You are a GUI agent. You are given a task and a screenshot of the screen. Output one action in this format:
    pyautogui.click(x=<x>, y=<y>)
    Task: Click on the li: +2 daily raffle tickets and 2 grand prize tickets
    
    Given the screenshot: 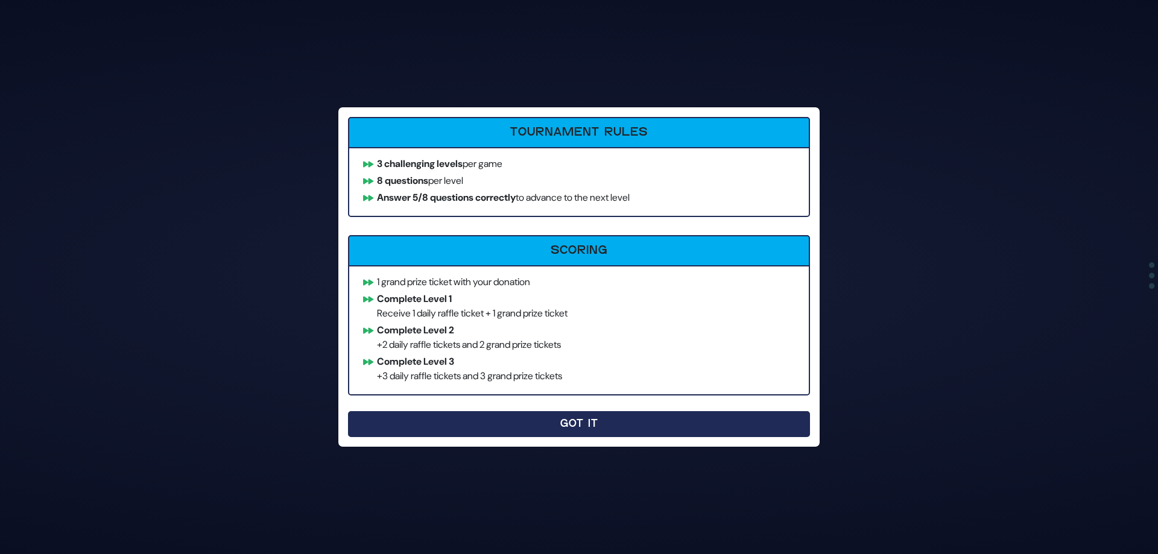 What is the action you would take?
    pyautogui.click(x=579, y=338)
    